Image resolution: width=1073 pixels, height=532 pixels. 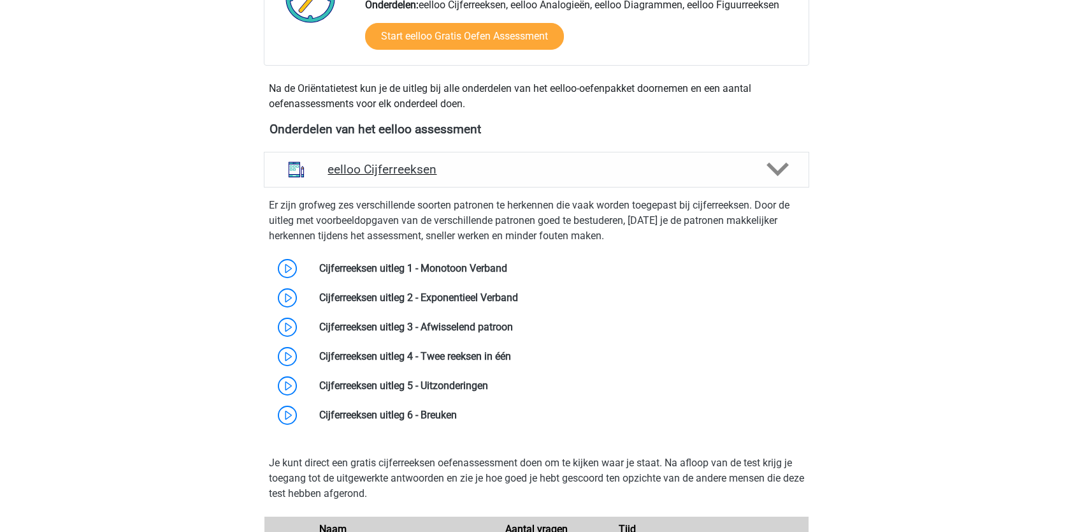 What do you see at coordinates (296, 170) in the screenshot?
I see `img: cijferreeksen` at bounding box center [296, 170].